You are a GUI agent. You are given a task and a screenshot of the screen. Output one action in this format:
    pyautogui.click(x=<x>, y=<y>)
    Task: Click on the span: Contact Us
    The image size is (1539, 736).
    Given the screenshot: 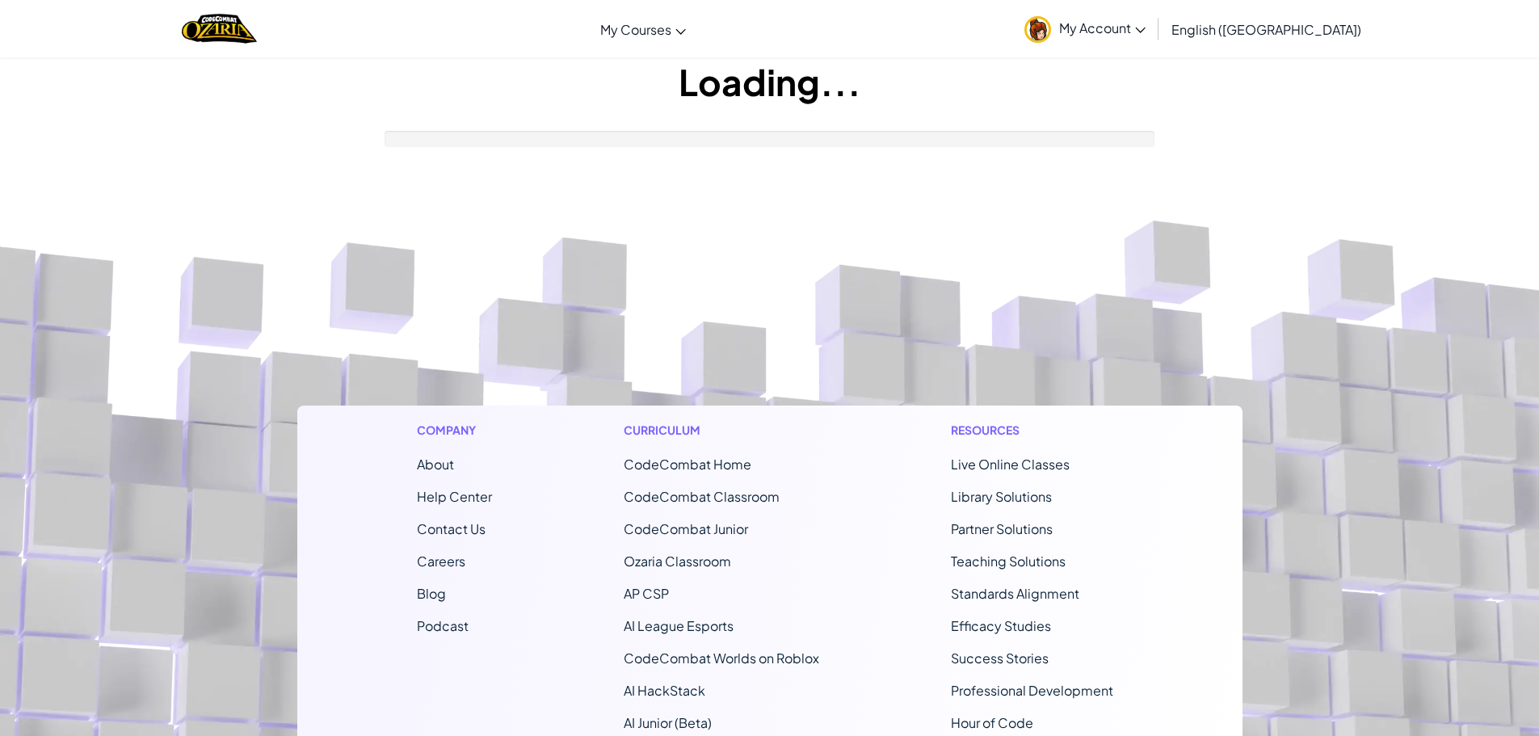 What is the action you would take?
    pyautogui.click(x=451, y=528)
    